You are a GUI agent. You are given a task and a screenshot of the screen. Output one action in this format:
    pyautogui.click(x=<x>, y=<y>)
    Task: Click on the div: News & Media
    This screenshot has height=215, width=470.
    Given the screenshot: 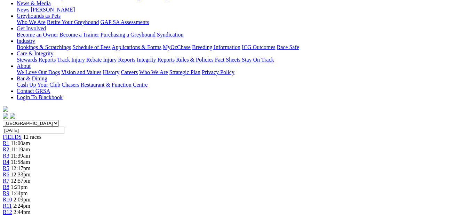 What is the action you would take?
    pyautogui.click(x=242, y=10)
    